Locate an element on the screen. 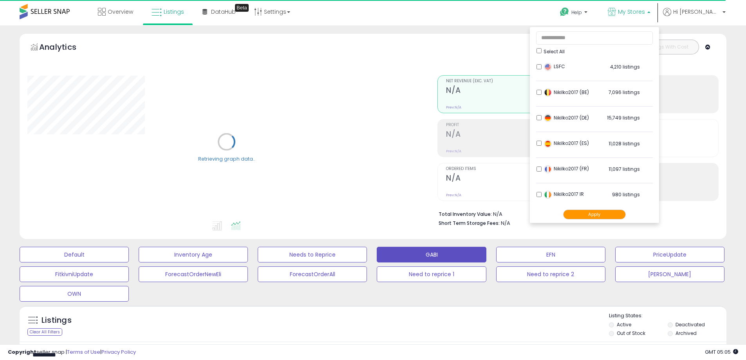 The width and height of the screenshot is (746, 360). button: Default is located at coordinates (74, 255).